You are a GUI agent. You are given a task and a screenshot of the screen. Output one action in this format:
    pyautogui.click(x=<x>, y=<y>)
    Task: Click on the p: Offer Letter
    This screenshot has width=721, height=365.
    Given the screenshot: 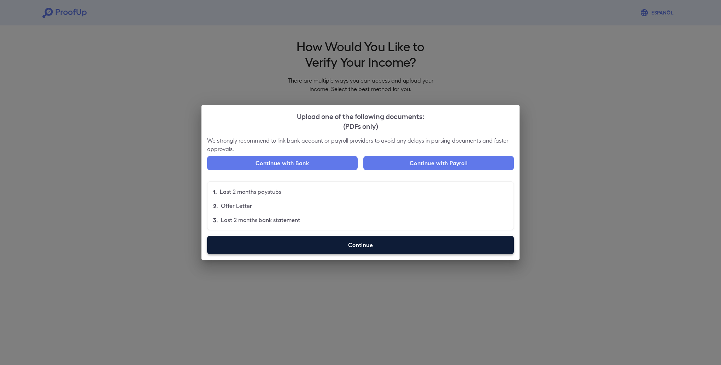 What is the action you would take?
    pyautogui.click(x=236, y=206)
    